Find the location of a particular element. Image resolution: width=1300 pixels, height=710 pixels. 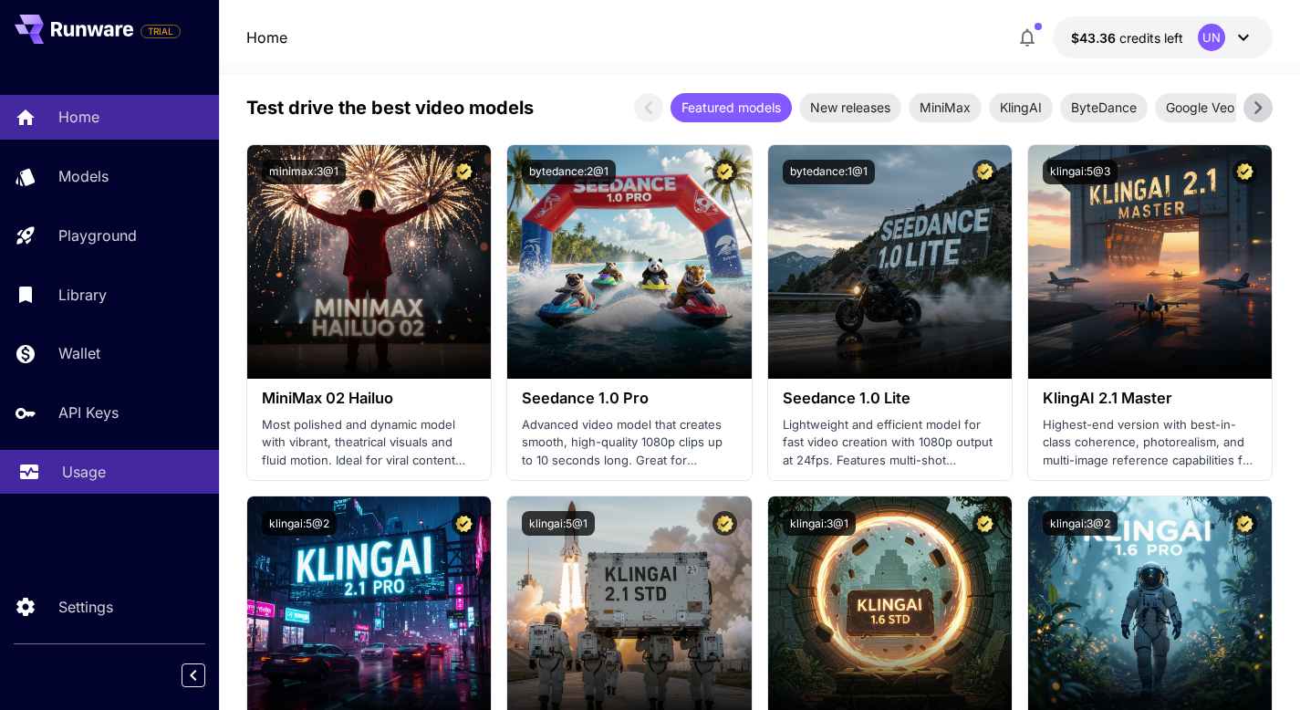

div: KlingAI is located at coordinates (1021, 108).